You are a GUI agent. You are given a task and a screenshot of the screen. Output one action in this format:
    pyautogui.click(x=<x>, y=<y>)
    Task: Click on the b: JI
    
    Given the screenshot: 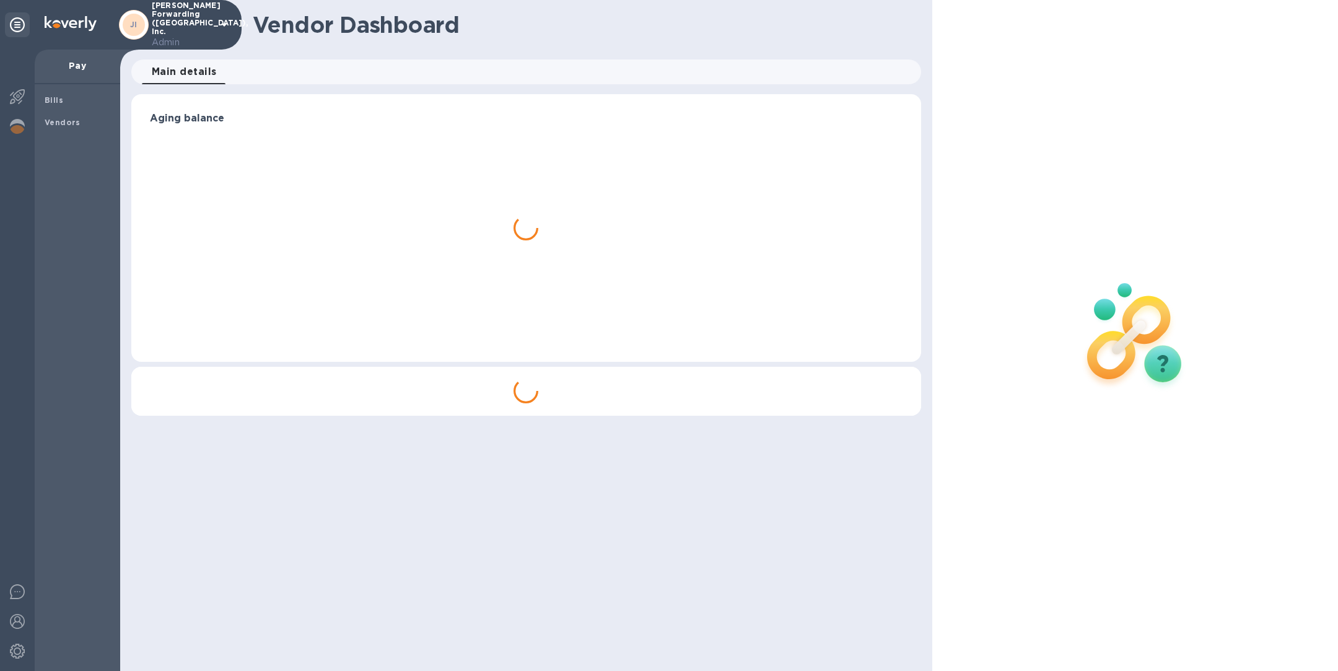 What is the action you would take?
    pyautogui.click(x=134, y=24)
    